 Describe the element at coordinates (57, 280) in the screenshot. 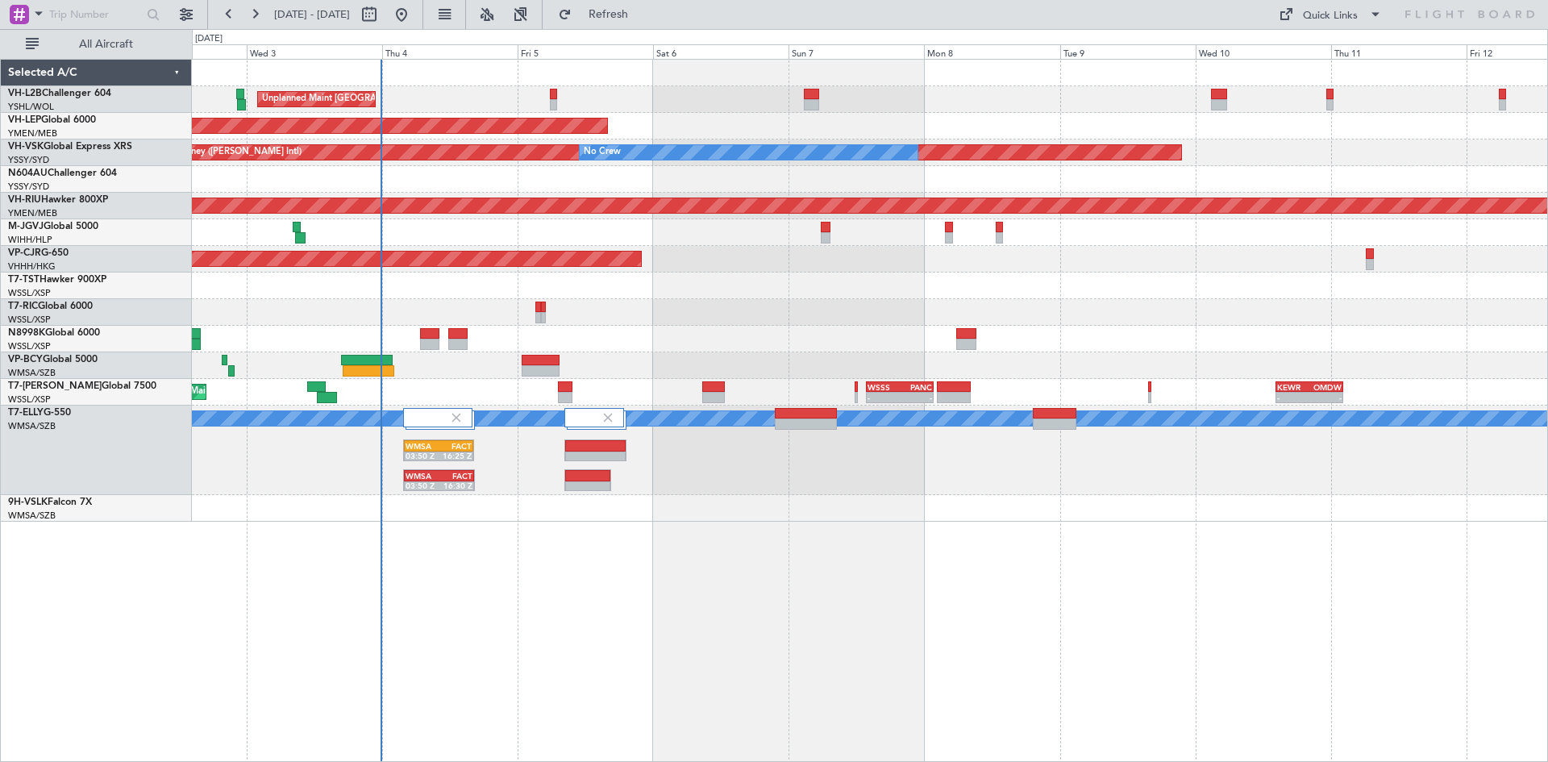

I see `a: T7-TSTHawker 900XP` at that location.